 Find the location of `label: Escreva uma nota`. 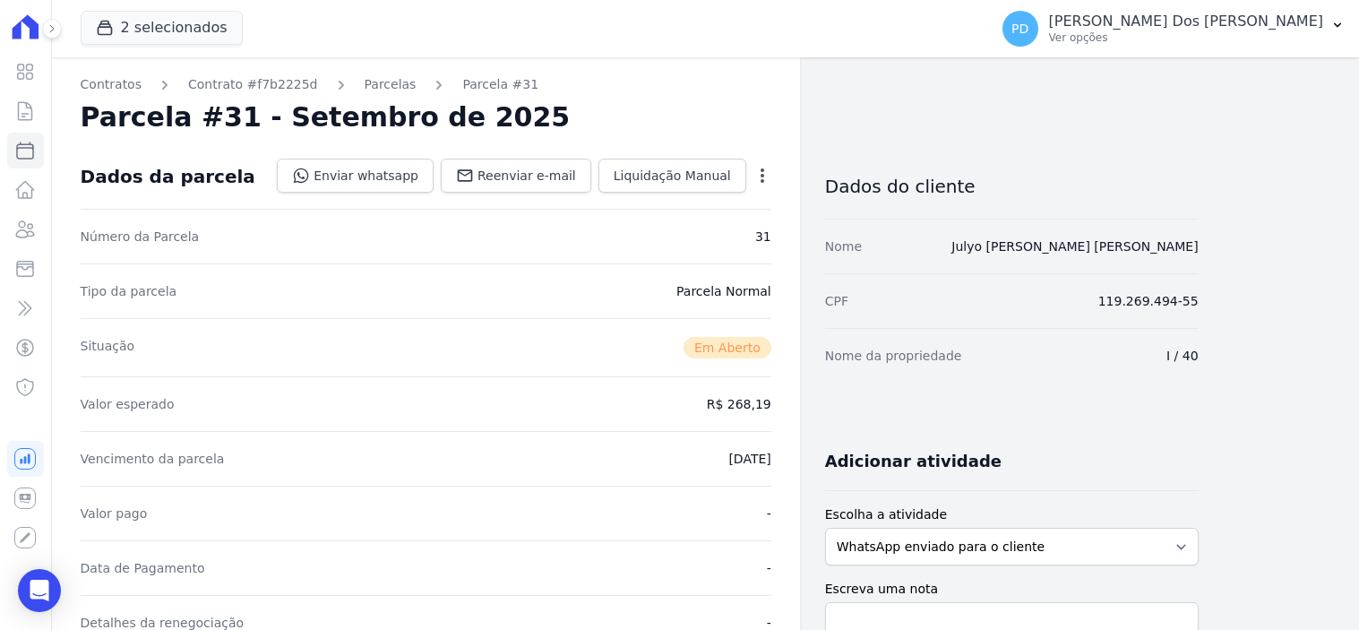

label: Escreva uma nota is located at coordinates (1011, 588).